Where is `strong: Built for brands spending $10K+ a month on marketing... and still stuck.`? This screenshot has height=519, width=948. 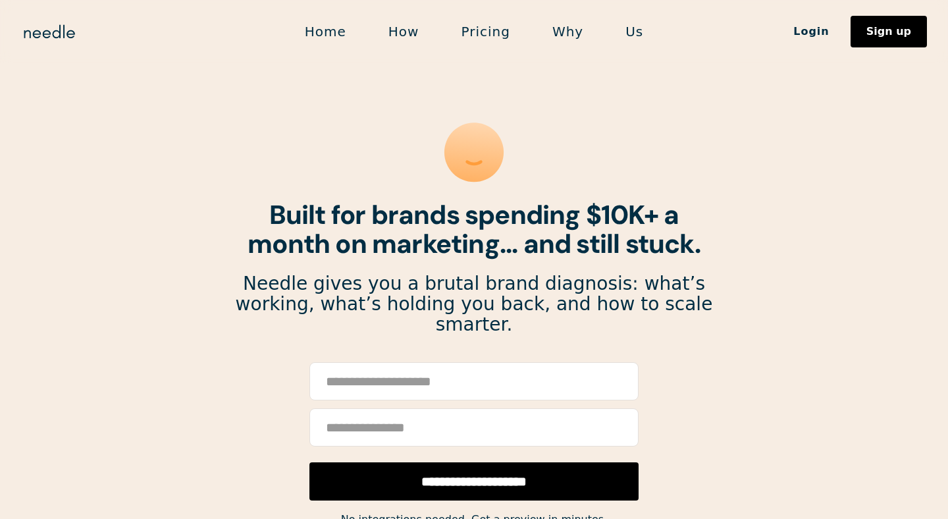 strong: Built for brands spending $10K+ a month on marketing... and still stuck. is located at coordinates (474, 229).